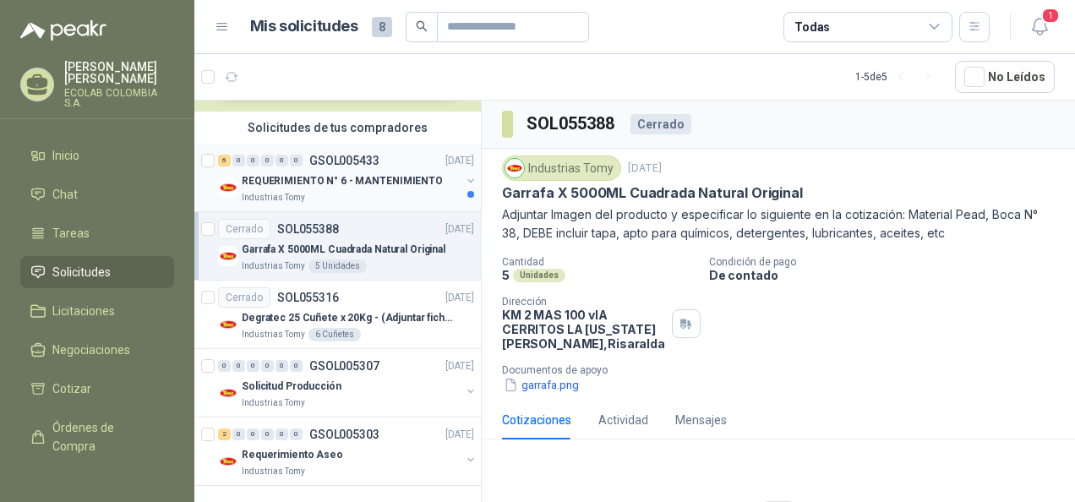 The height and width of the screenshot is (502, 1075). I want to click on span: search, so click(422, 26).